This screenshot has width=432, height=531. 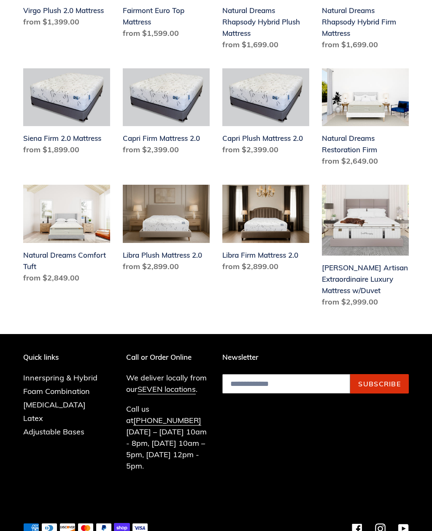 I want to click on p: Newsletter, so click(x=316, y=357).